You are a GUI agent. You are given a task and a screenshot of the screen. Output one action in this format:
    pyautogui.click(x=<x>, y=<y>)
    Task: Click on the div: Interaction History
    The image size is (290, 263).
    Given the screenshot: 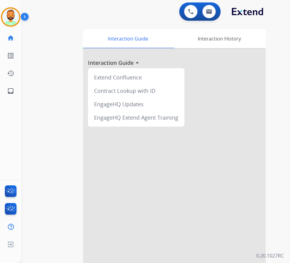 What is the action you would take?
    pyautogui.click(x=219, y=39)
    